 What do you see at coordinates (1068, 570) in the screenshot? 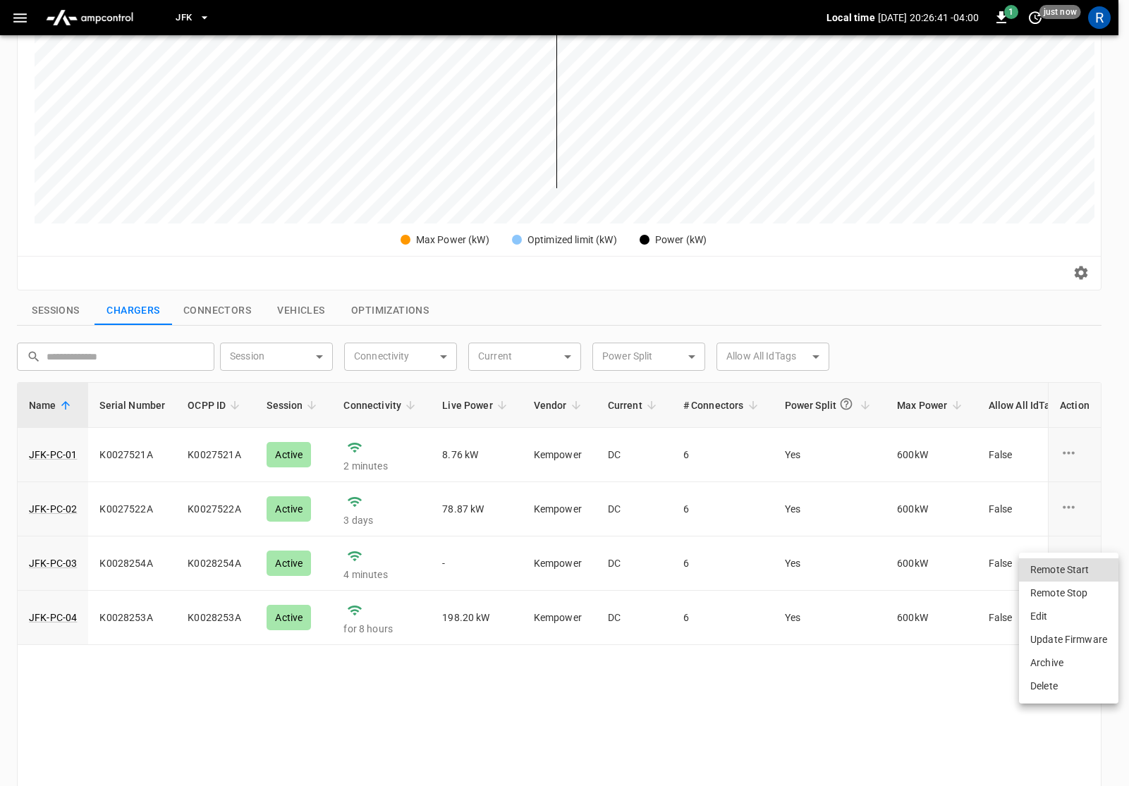
I see `li: Remote Start` at bounding box center [1068, 570].